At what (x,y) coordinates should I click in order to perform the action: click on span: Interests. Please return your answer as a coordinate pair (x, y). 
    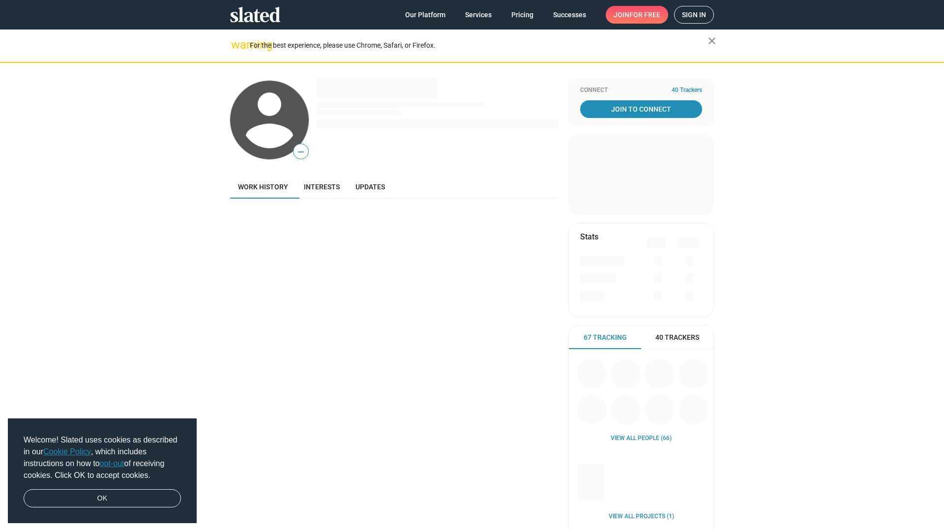
    Looking at the image, I should click on (322, 187).